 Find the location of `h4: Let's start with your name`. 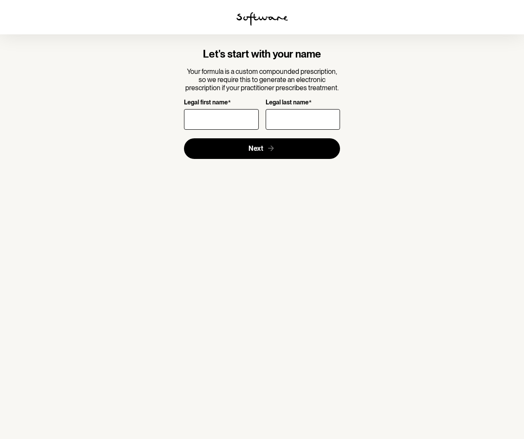

h4: Let's start with your name is located at coordinates (262, 54).